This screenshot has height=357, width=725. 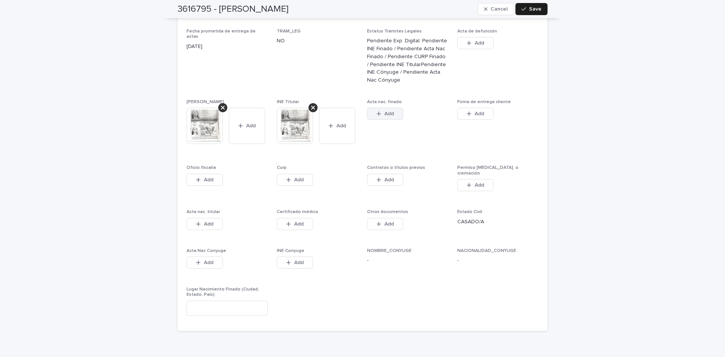 What do you see at coordinates (317, 41) in the screenshot?
I see `p: NO` at bounding box center [317, 41].